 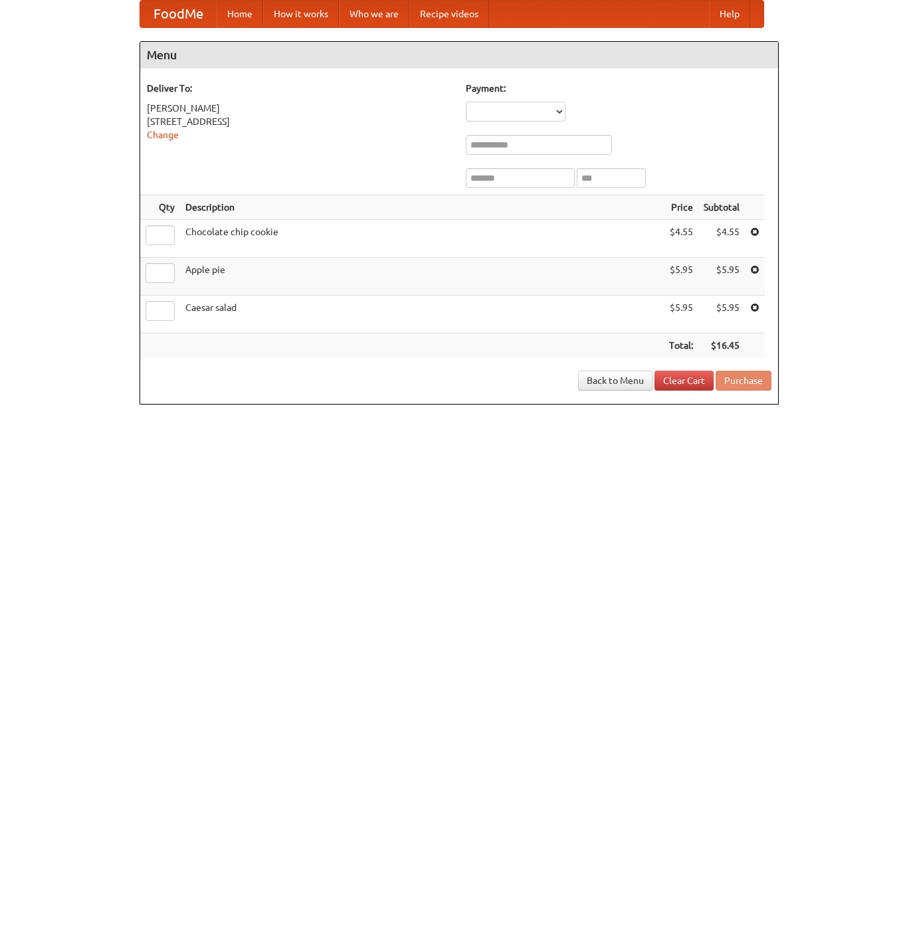 I want to click on th: $16.45, so click(x=721, y=345).